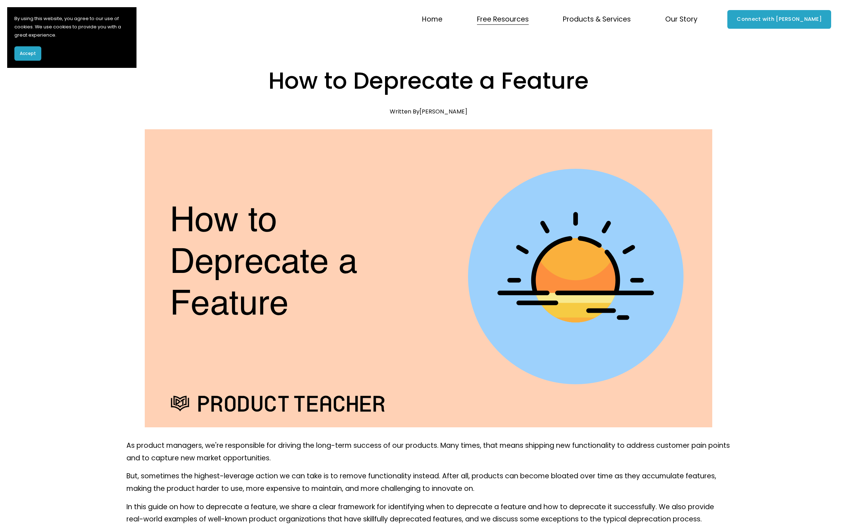 The image size is (857, 525). I want to click on p: But, sometimes the highest-leverage action we can take is to remove functionality instead. After ..., so click(428, 482).